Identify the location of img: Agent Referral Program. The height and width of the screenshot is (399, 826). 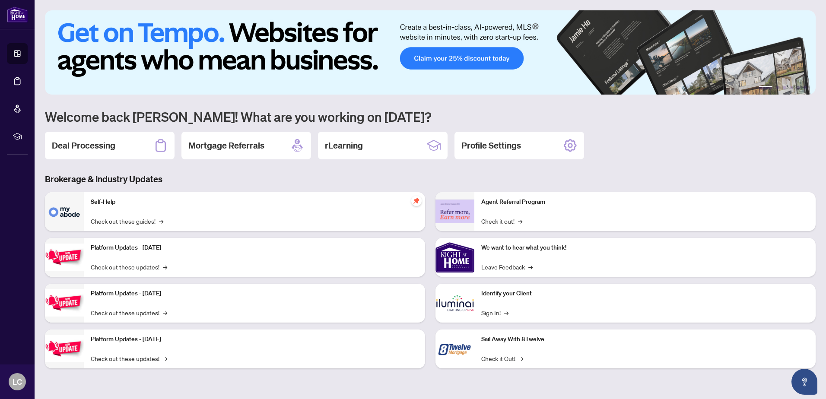
(455, 211).